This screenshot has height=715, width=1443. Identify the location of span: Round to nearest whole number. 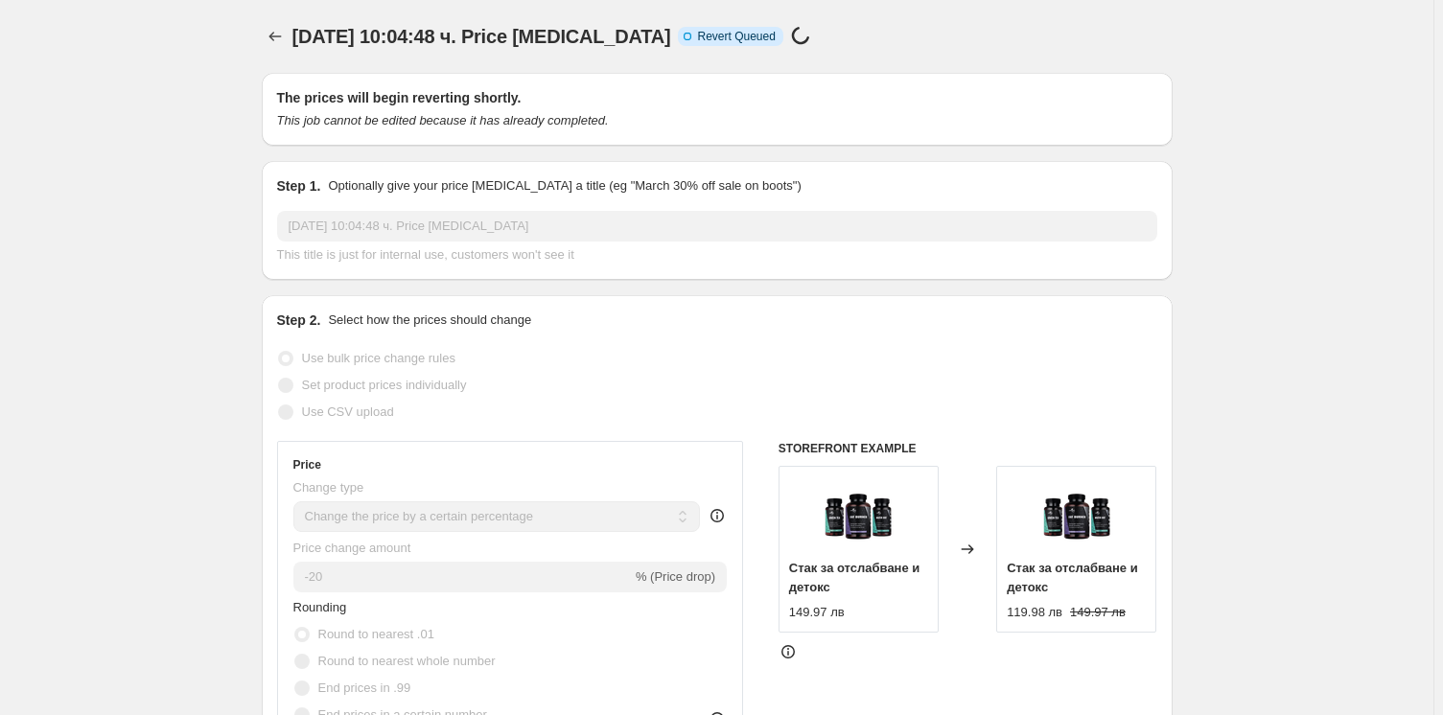
(406, 660).